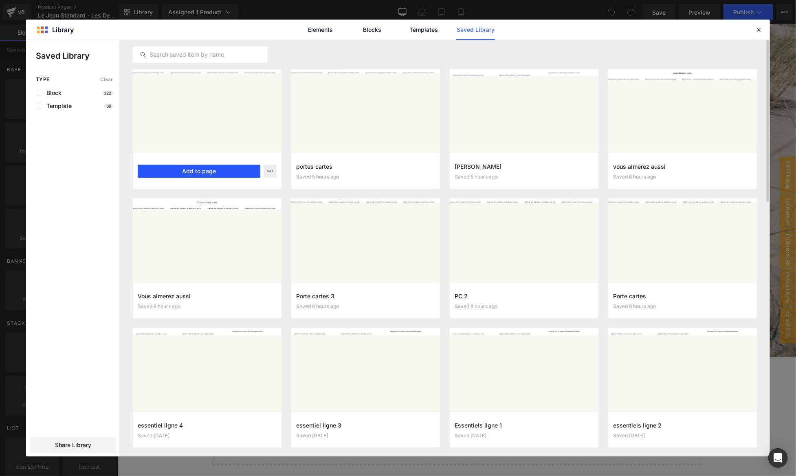 Image resolution: width=796 pixels, height=476 pixels. Describe the element at coordinates (199, 171) in the screenshot. I see `button: Add to page` at that location.